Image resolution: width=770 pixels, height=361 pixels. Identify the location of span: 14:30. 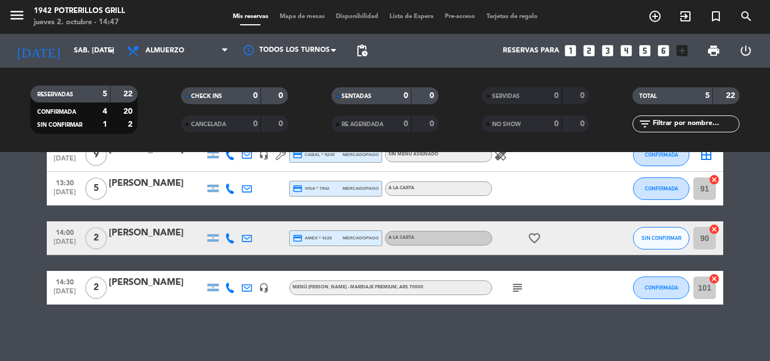
(65, 281).